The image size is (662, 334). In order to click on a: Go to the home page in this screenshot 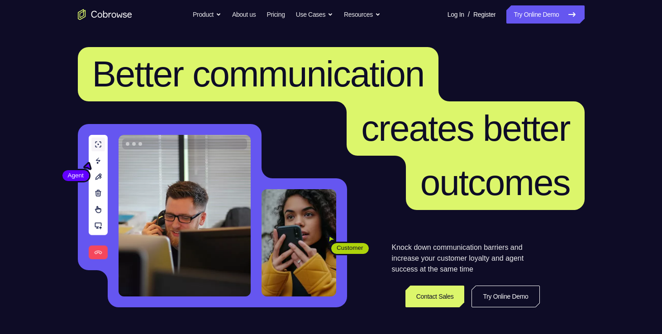, I will do `click(105, 14)`.